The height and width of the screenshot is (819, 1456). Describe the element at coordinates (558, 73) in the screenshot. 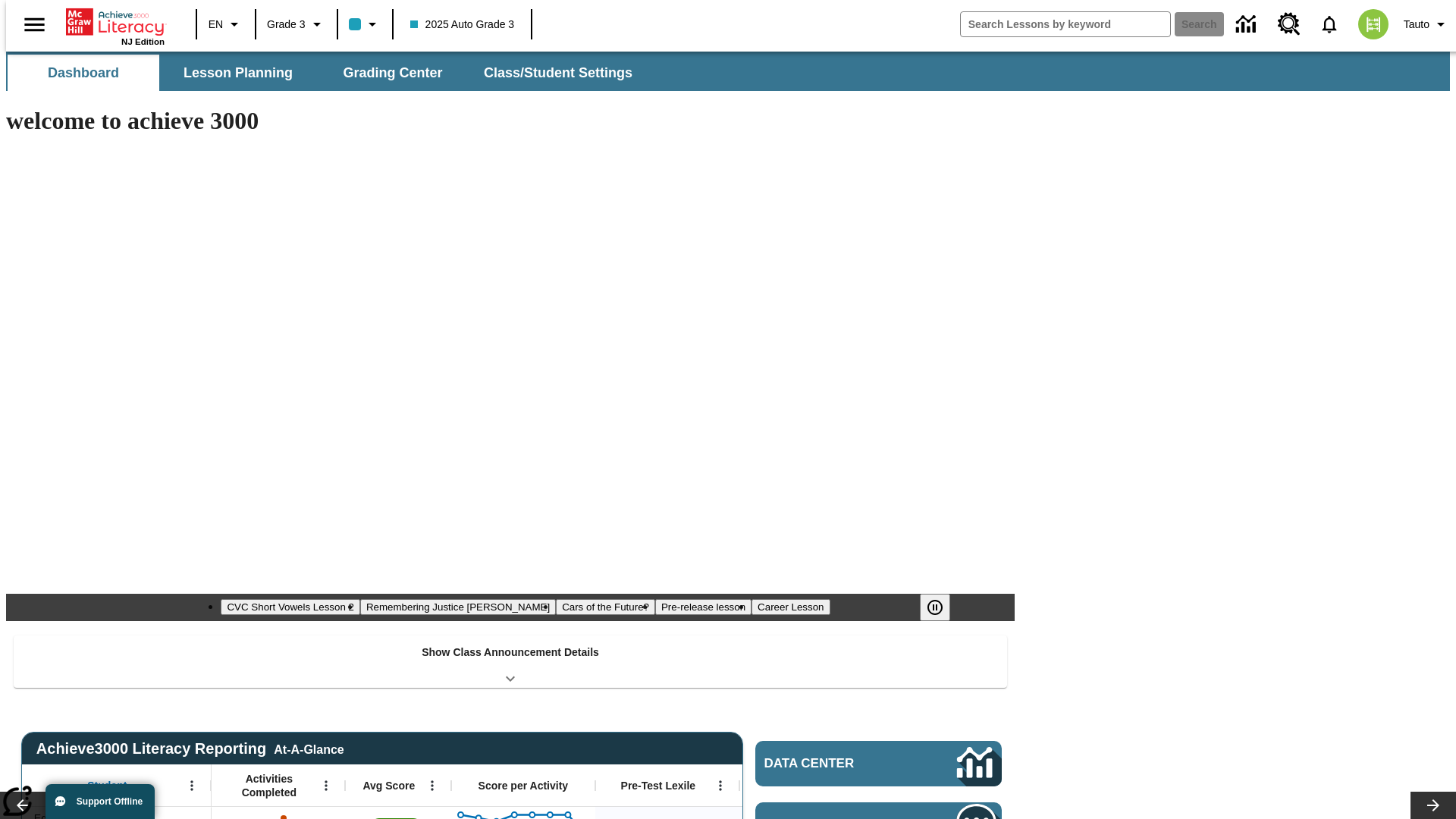

I see `button: Class/Student Settings` at that location.